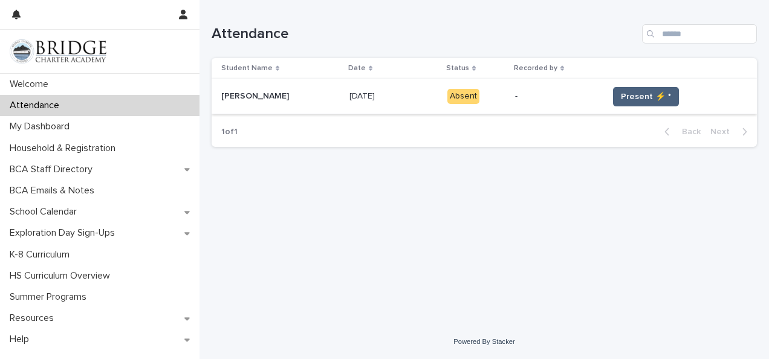 The image size is (769, 359). I want to click on p: School Calendar, so click(45, 212).